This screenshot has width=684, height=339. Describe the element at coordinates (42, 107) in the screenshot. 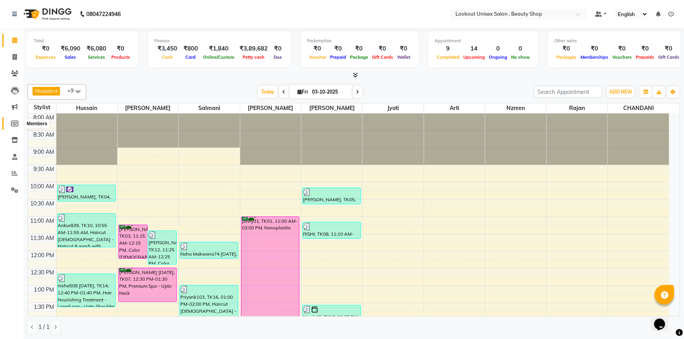

I see `div: Stylist` at that location.